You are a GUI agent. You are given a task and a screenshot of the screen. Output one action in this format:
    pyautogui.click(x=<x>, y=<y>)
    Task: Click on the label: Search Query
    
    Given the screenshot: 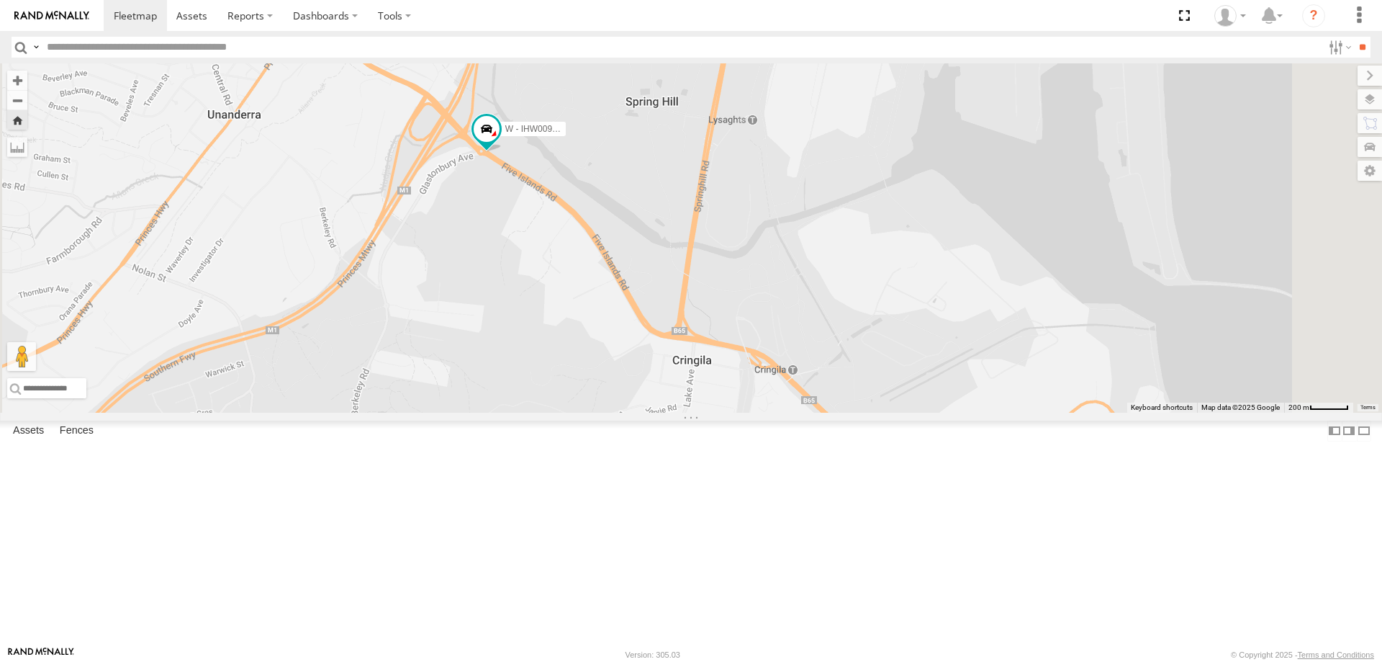 What is the action you would take?
    pyautogui.click(x=36, y=47)
    